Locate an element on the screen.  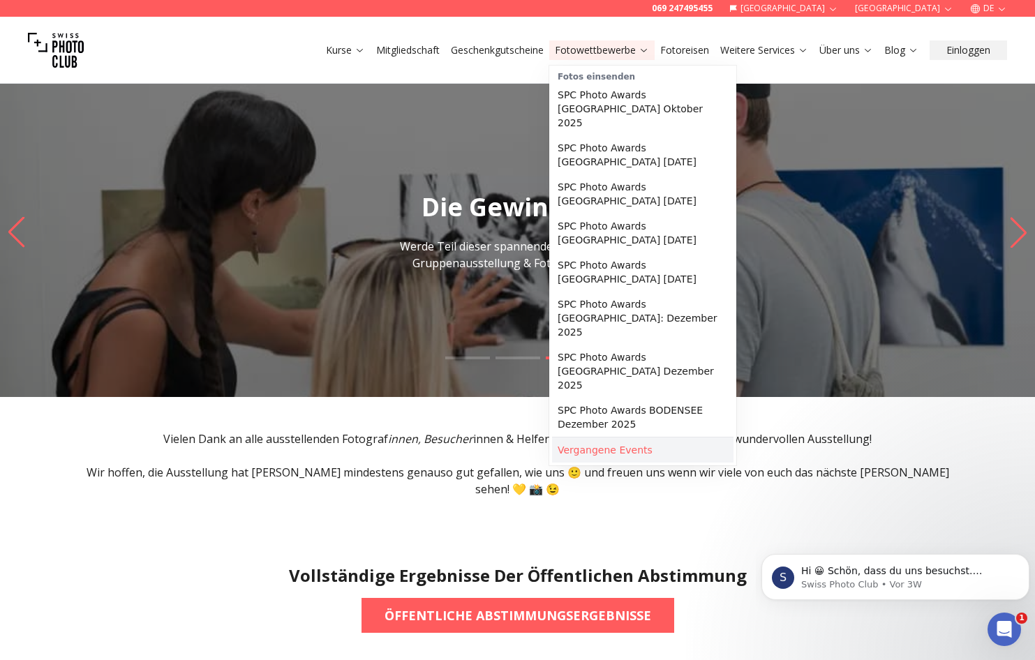
button: Blog is located at coordinates (901, 50).